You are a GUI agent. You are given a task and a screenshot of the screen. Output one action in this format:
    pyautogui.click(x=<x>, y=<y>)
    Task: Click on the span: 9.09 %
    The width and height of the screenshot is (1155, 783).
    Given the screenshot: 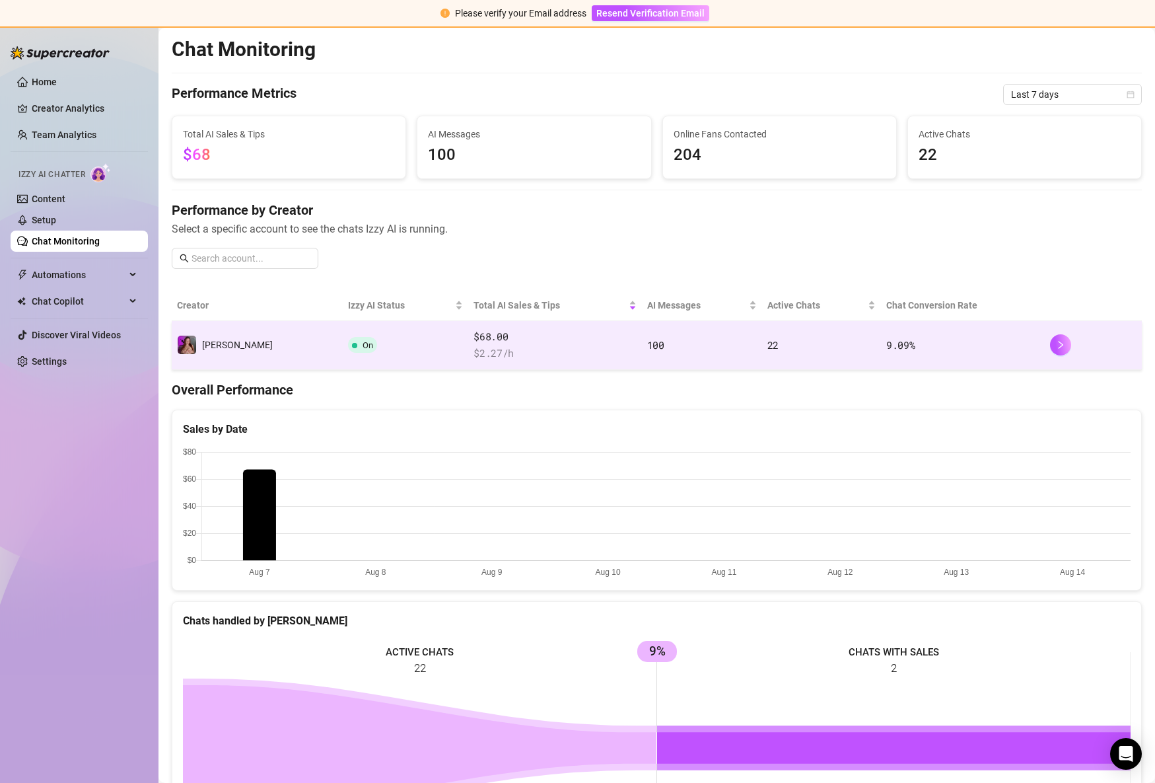 What is the action you would take?
    pyautogui.click(x=901, y=345)
    